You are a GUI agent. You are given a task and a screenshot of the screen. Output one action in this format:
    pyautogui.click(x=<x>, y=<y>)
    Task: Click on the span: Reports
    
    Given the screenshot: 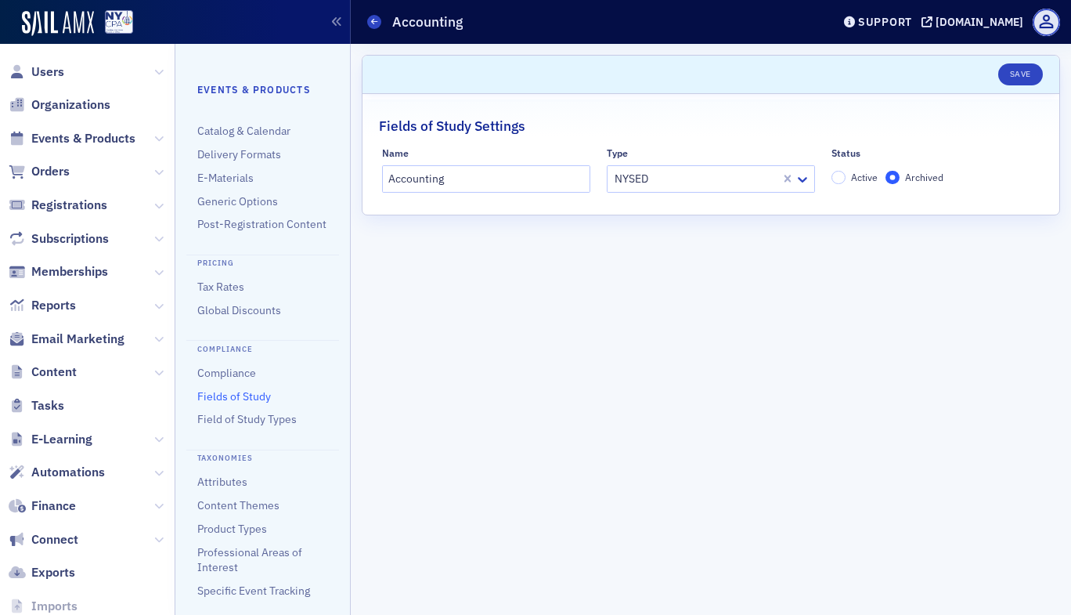 What is the action you would take?
    pyautogui.click(x=53, y=305)
    